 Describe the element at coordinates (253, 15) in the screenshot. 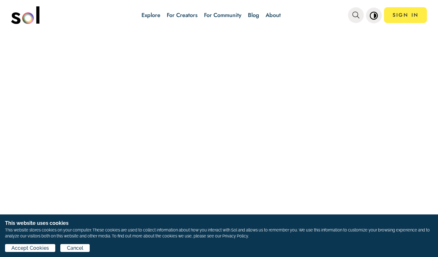

I see `a: Blog` at that location.